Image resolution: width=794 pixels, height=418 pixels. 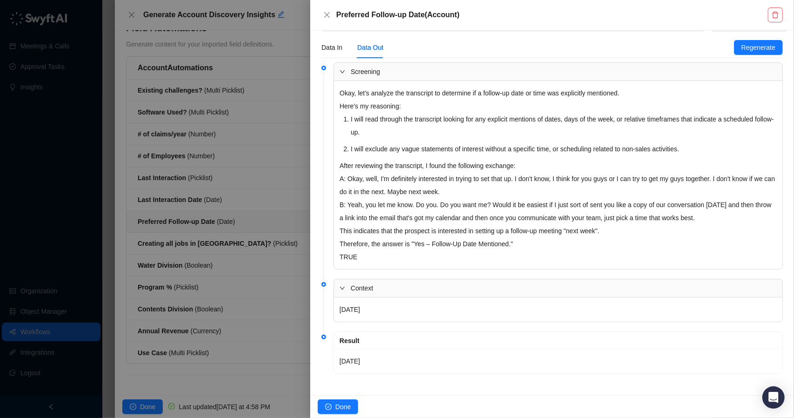 What do you see at coordinates (564, 149) in the screenshot?
I see `li: I will exclude any vague statements of interest without a specific time, or scheduling related to...` at bounding box center [564, 149].